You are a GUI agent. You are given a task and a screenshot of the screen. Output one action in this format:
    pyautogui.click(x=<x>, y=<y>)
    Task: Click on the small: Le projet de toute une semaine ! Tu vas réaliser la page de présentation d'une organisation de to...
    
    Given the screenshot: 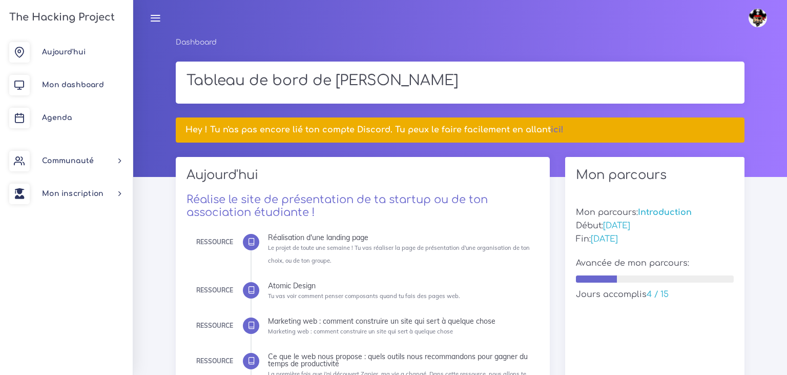 What is the action you would take?
    pyautogui.click(x=399, y=254)
    